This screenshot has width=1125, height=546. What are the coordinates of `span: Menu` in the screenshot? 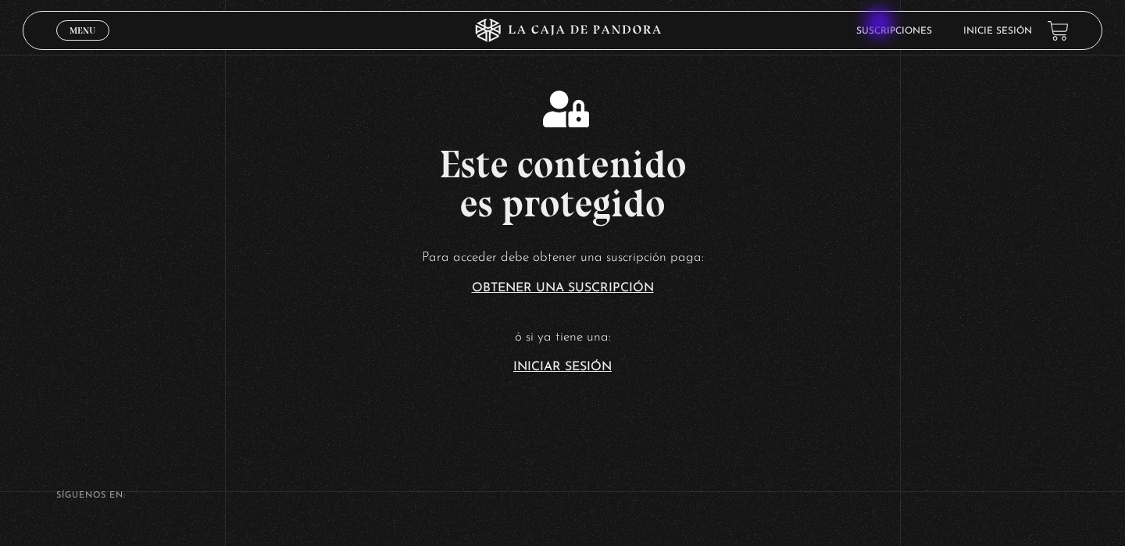 It's located at (82, 30).